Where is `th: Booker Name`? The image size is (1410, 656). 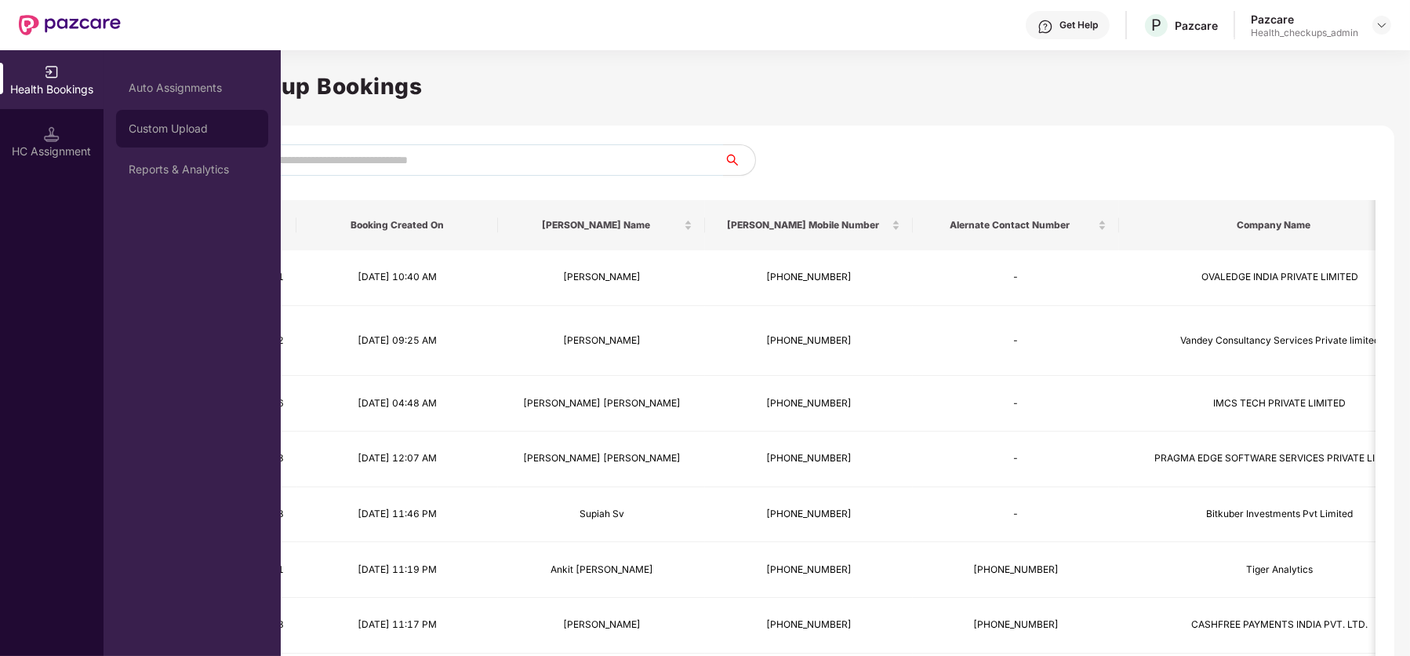
th: Booker Name is located at coordinates (602, 225).